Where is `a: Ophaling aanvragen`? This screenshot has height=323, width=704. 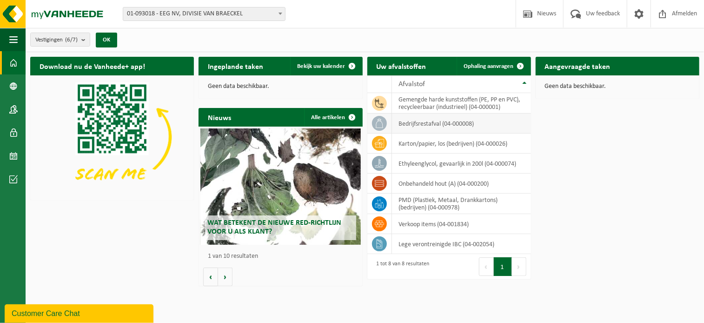 a: Ophaling aanvragen is located at coordinates (493, 66).